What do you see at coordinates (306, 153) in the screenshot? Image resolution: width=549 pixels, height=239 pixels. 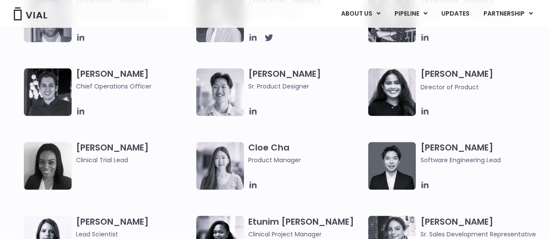 I see `h3: Cloe Cha` at bounding box center [306, 153].